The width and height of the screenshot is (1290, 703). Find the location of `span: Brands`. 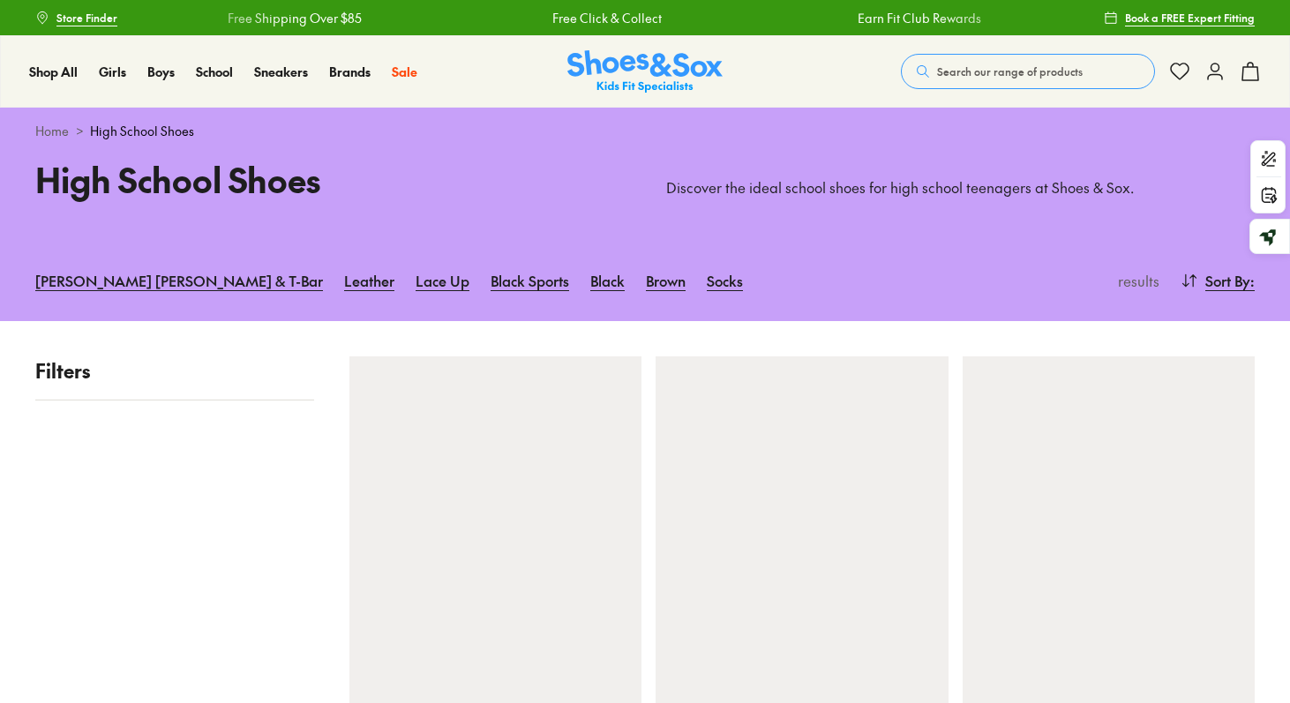

span: Brands is located at coordinates (349, 71).